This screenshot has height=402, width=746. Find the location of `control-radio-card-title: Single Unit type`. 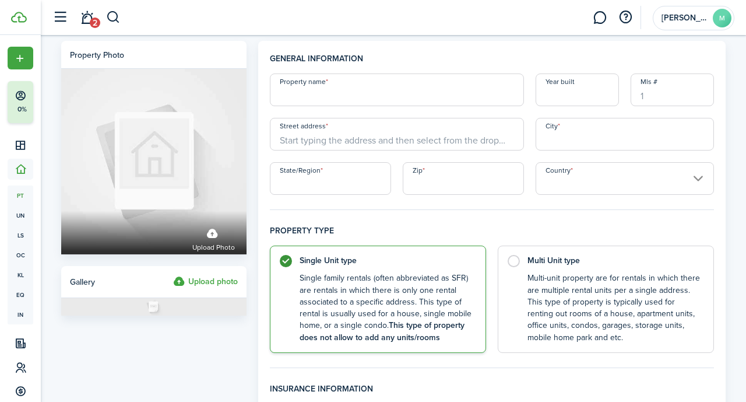

control-radio-card-title: Single Unit type is located at coordinates (387, 261).